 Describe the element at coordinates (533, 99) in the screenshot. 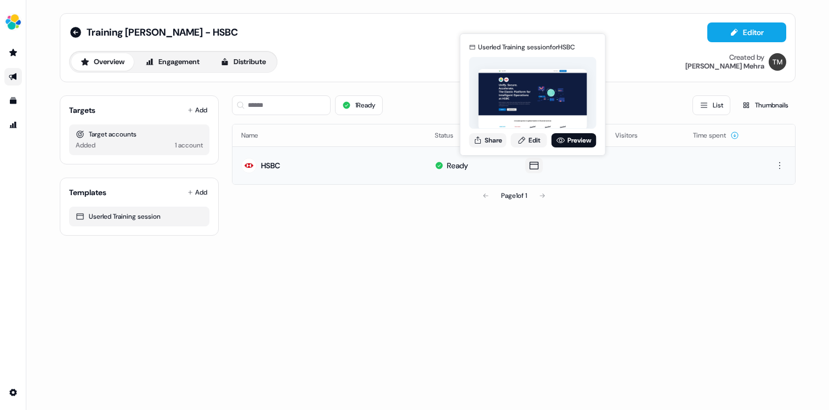

I see `img: asset preview` at that location.